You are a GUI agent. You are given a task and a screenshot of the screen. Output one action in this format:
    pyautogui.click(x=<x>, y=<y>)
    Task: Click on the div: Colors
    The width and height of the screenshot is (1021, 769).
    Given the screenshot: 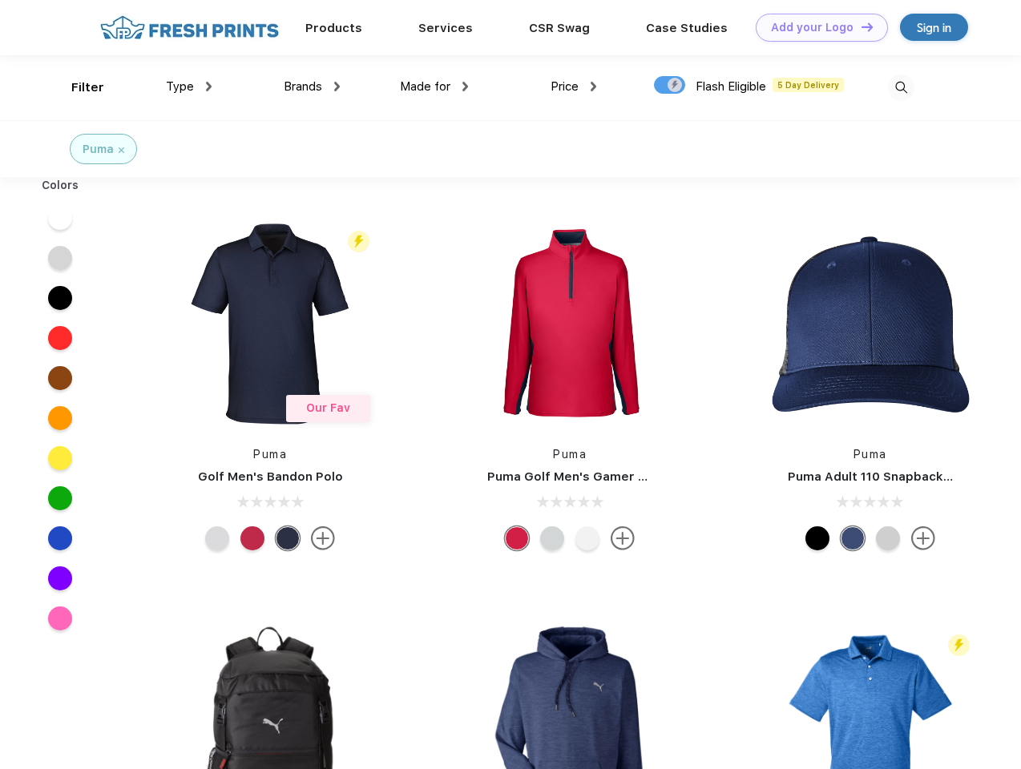 What is the action you would take?
    pyautogui.click(x=60, y=185)
    